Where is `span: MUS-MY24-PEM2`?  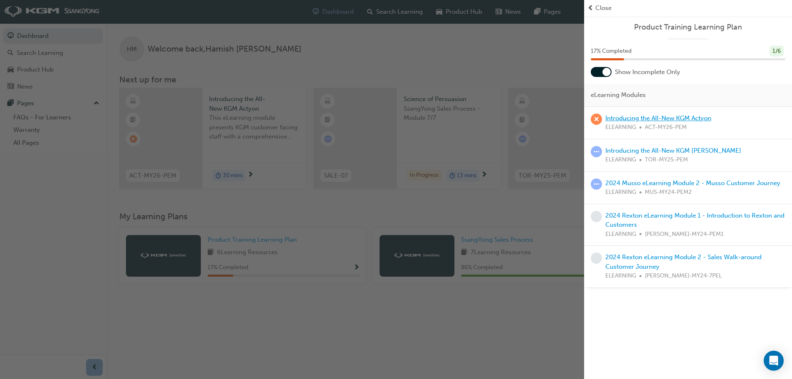 span: MUS-MY24-PEM2 is located at coordinates (668, 192).